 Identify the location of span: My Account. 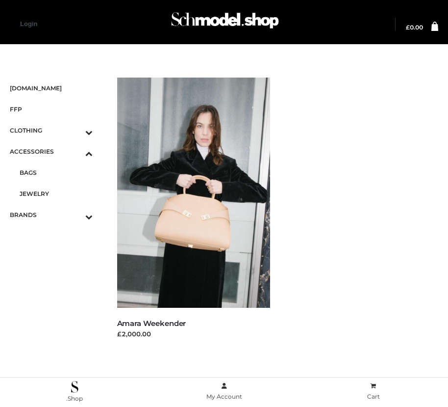
(224, 396).